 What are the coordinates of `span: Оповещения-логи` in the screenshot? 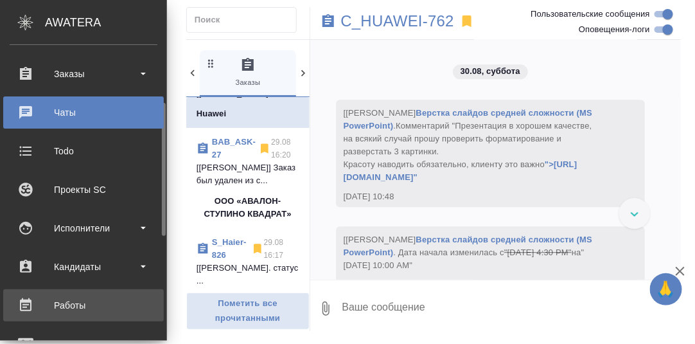 It's located at (614, 30).